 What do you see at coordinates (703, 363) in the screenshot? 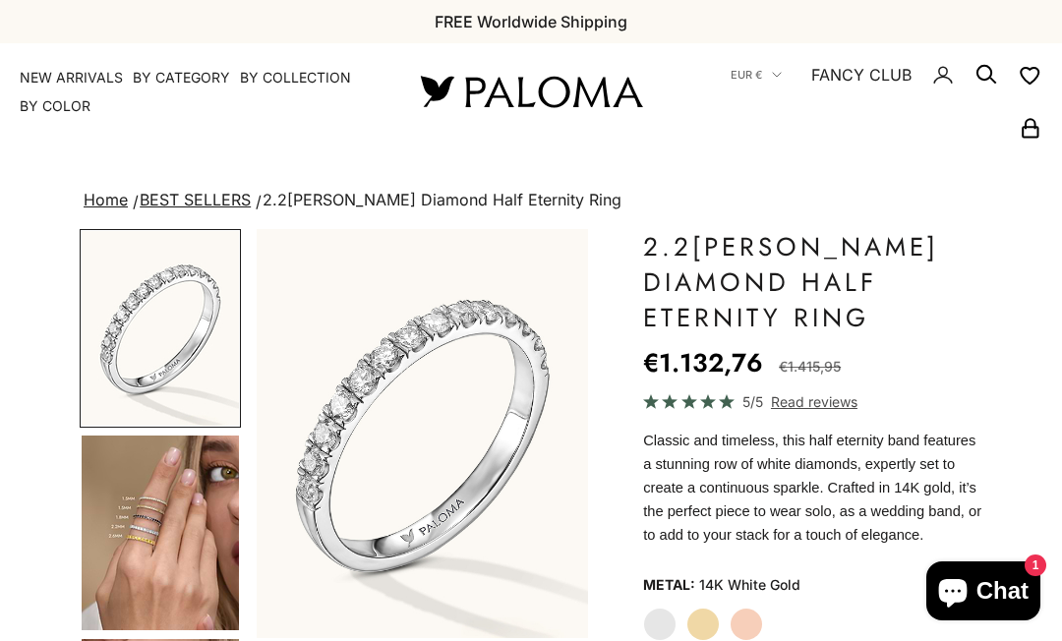
I see `sale-price: €1.132,76` at bounding box center [703, 363].